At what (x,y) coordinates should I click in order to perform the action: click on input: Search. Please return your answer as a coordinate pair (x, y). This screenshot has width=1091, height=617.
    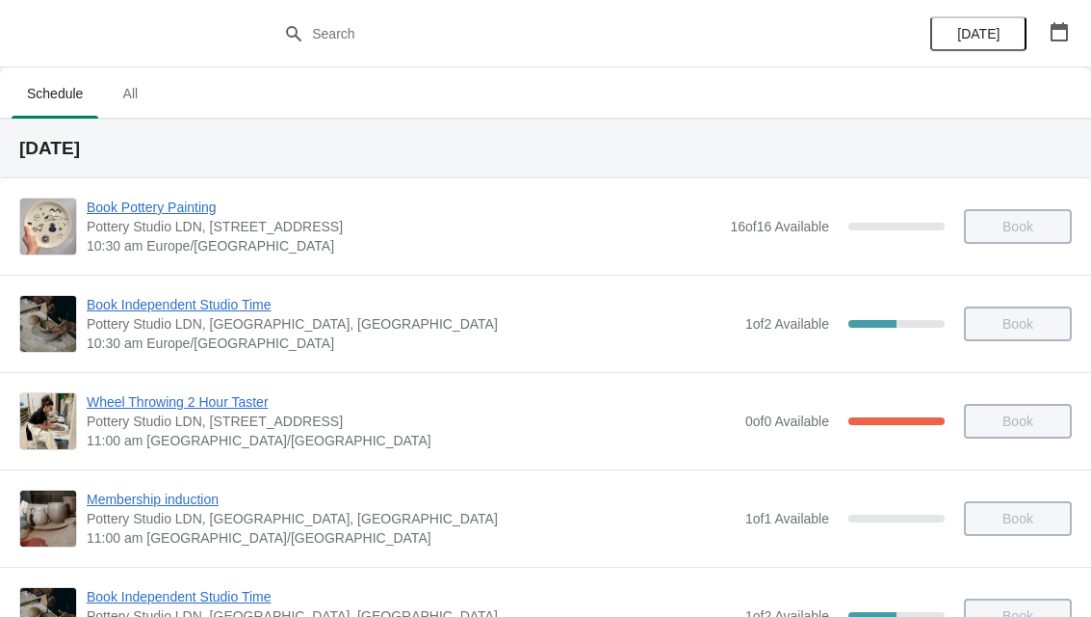
    Looking at the image, I should click on (565, 34).